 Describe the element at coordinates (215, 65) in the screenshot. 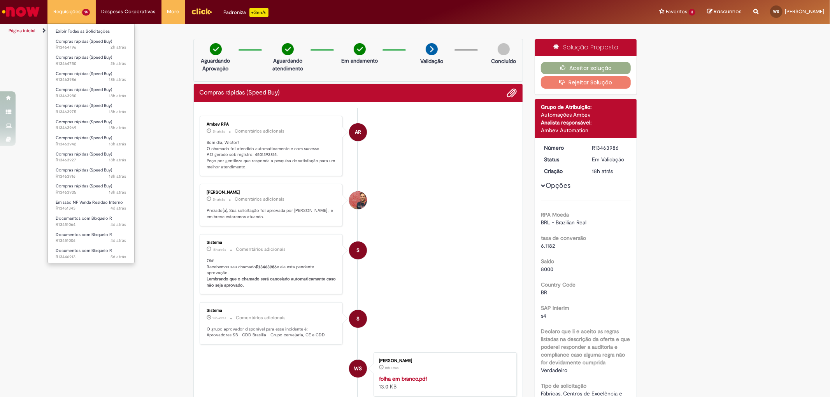

I see `p: Aguardando Aprovação` at that location.